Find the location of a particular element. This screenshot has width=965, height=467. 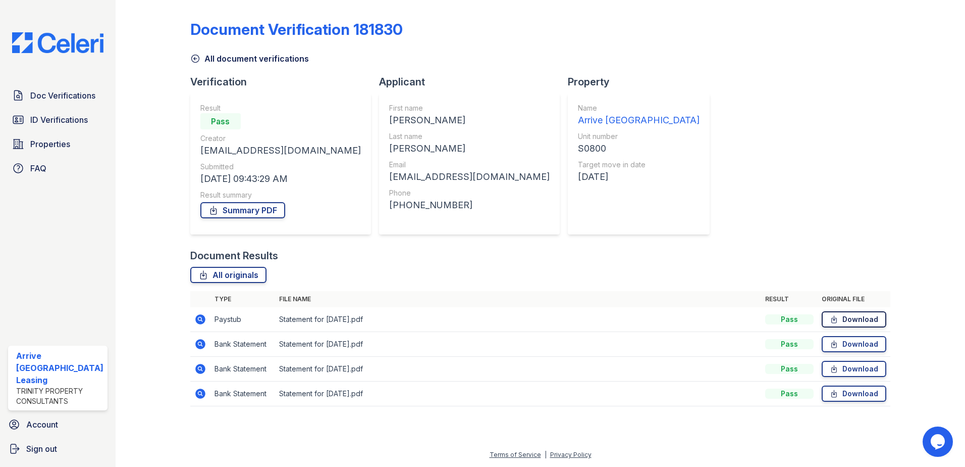

a: Terms of Service is located at coordinates (516, 454).